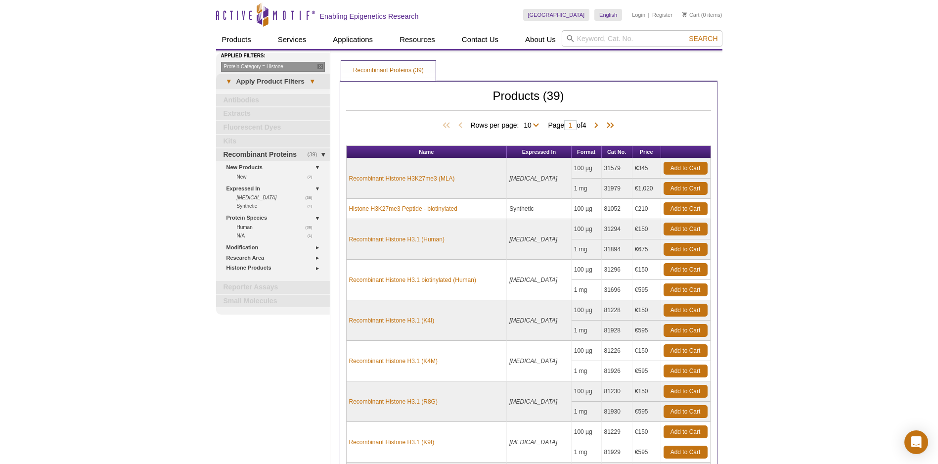  I want to click on a: ▾Apply Product Filters▾, so click(273, 82).